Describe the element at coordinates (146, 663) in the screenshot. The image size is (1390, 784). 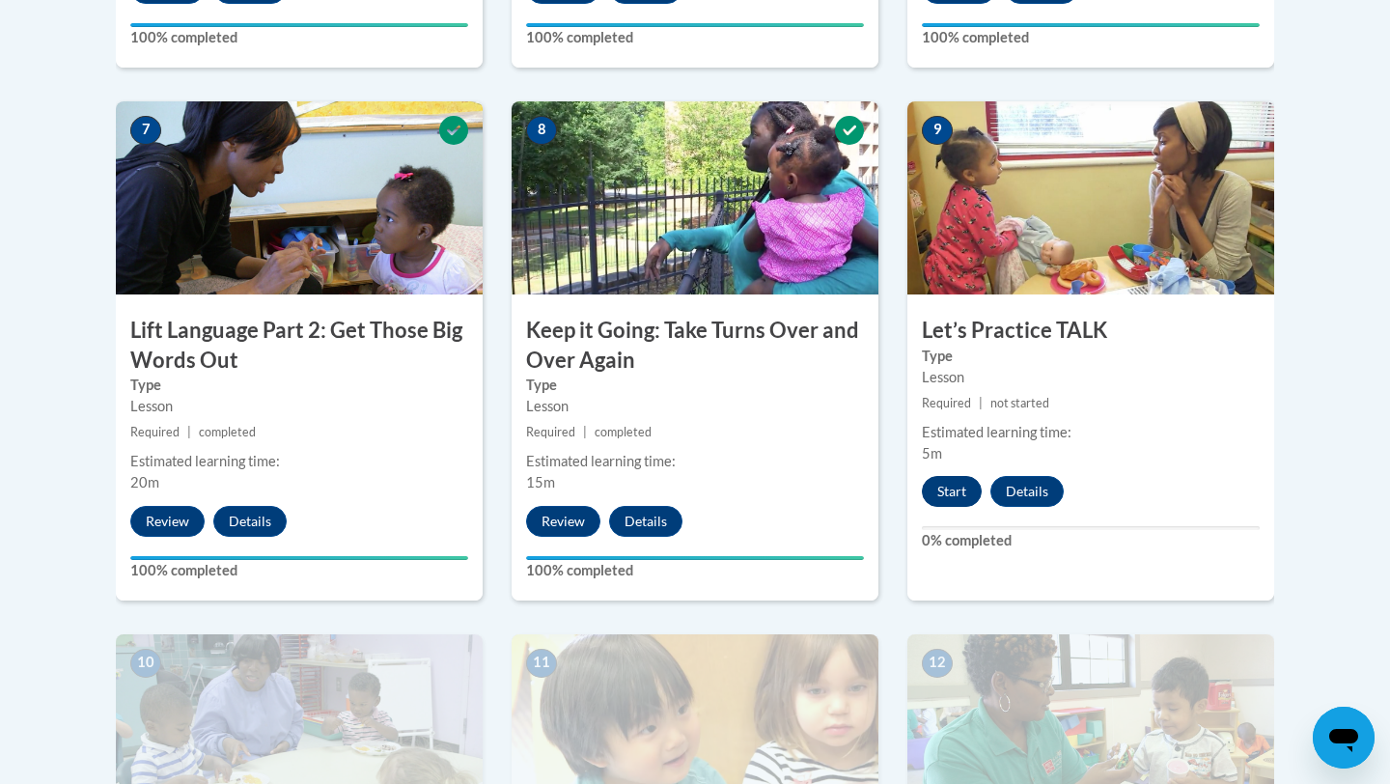
I see `span: 10` at that location.